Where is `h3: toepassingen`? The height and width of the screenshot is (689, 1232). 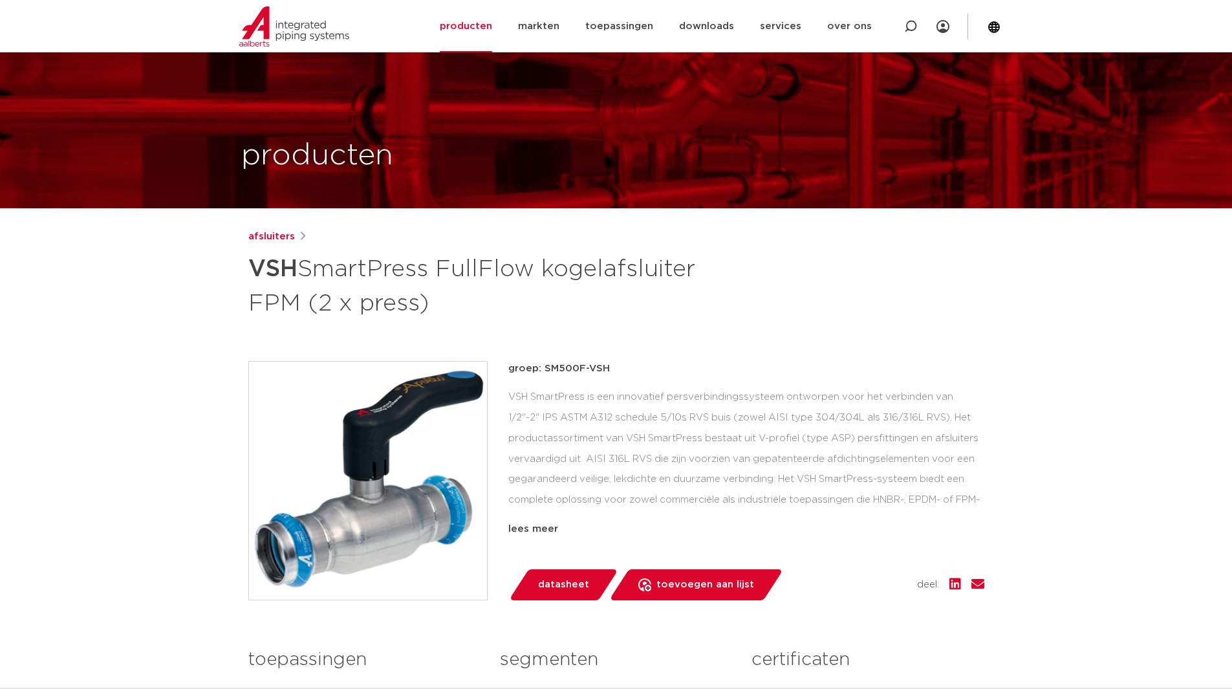 h3: toepassingen is located at coordinates (364, 660).